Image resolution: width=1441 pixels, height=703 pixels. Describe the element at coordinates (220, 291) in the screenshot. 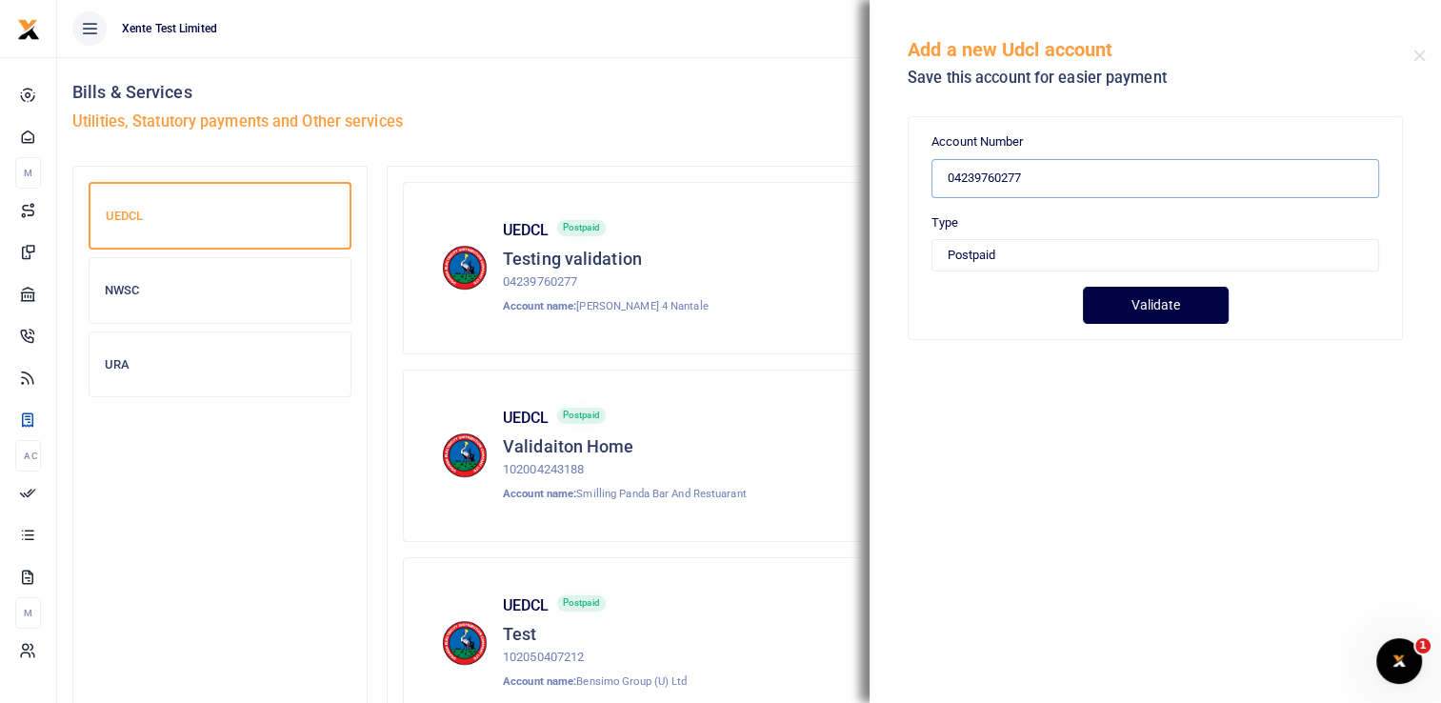

I see `h6: NWSC` at that location.